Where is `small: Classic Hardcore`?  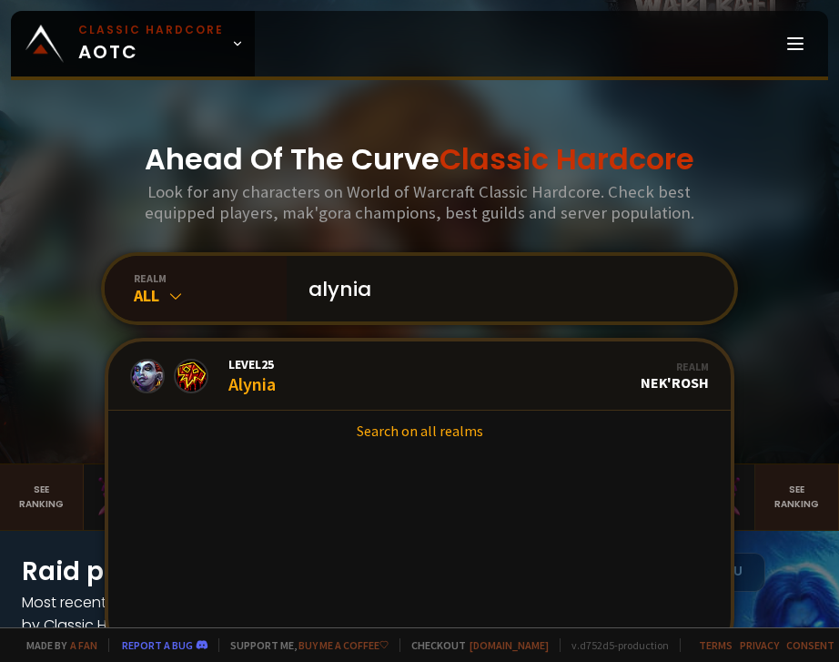 small: Classic Hardcore is located at coordinates (151, 30).